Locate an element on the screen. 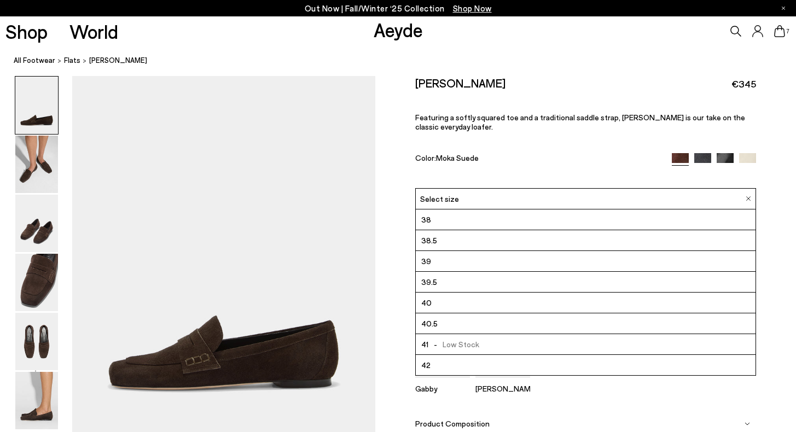 The height and width of the screenshot is (432, 796). span: Select size is located at coordinates (439, 198).